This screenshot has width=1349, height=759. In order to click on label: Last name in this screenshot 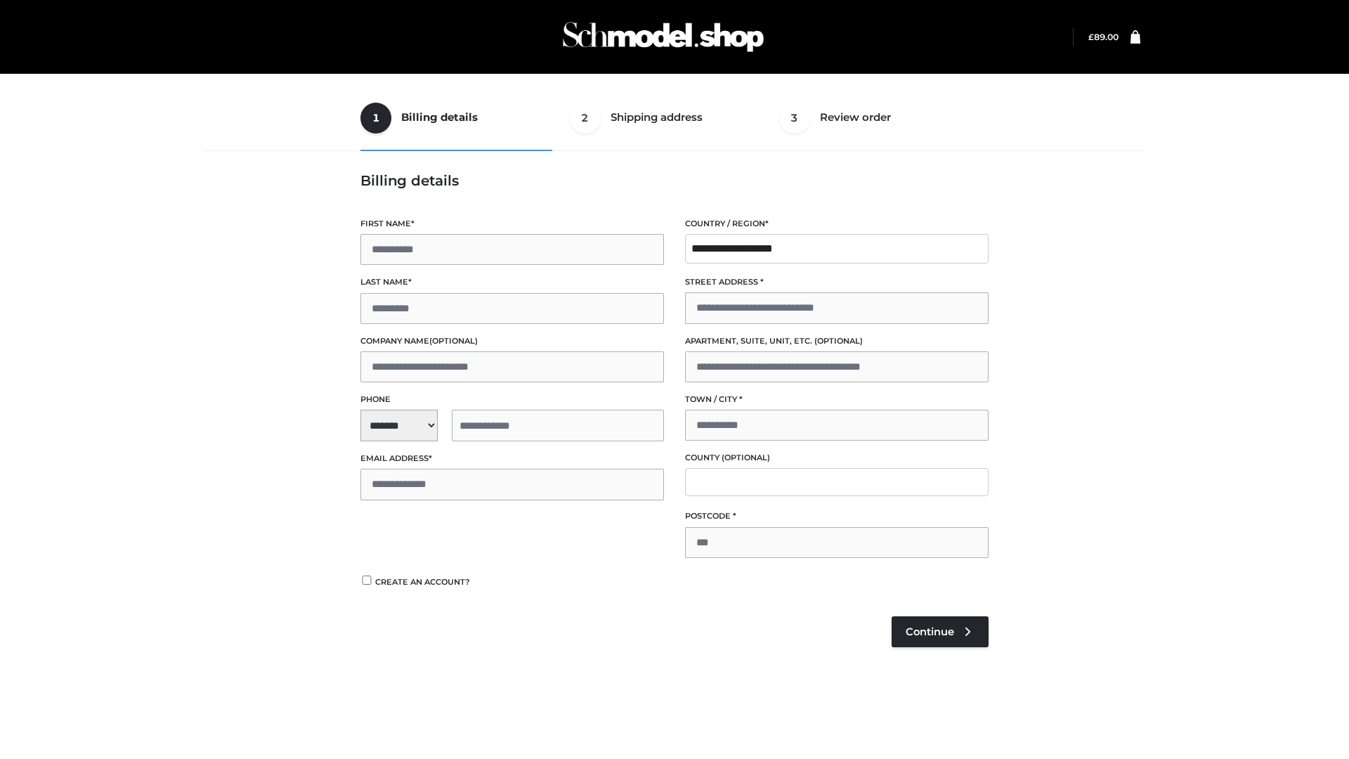, I will do `click(512, 282)`.